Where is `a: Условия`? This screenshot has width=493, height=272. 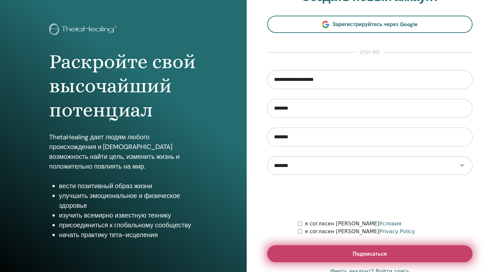
a: Условия is located at coordinates (390, 223).